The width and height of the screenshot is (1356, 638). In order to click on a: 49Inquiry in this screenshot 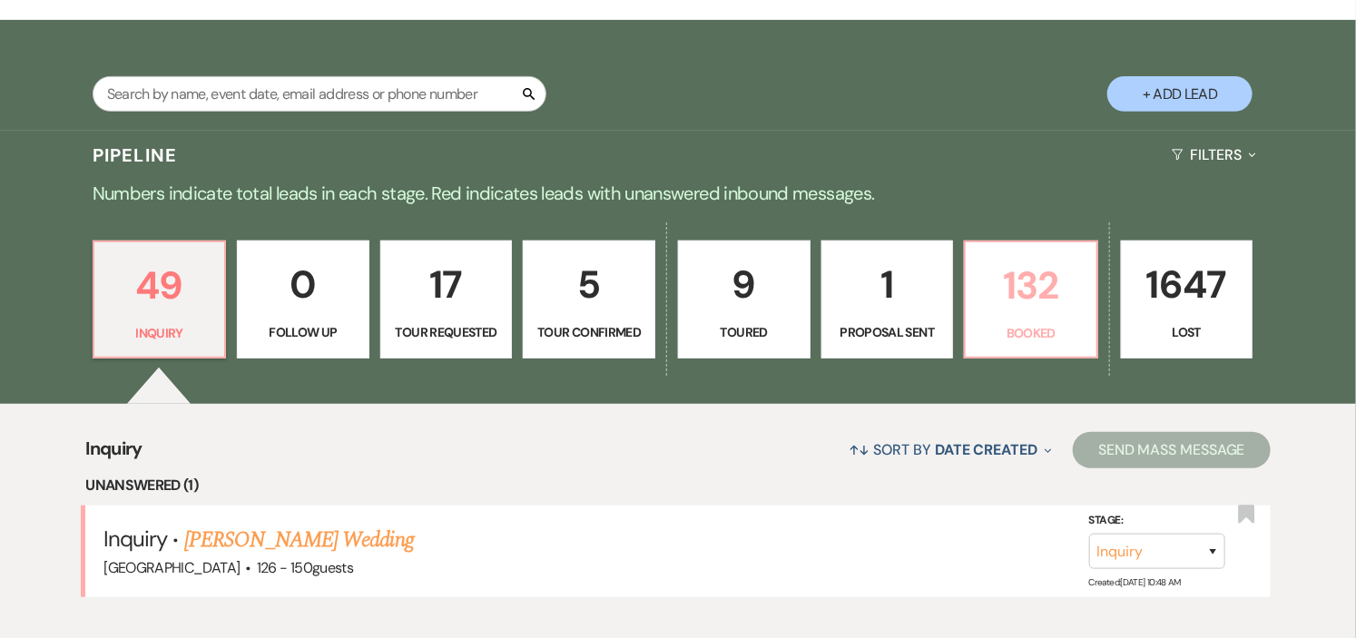, I will do `click(160, 299)`.